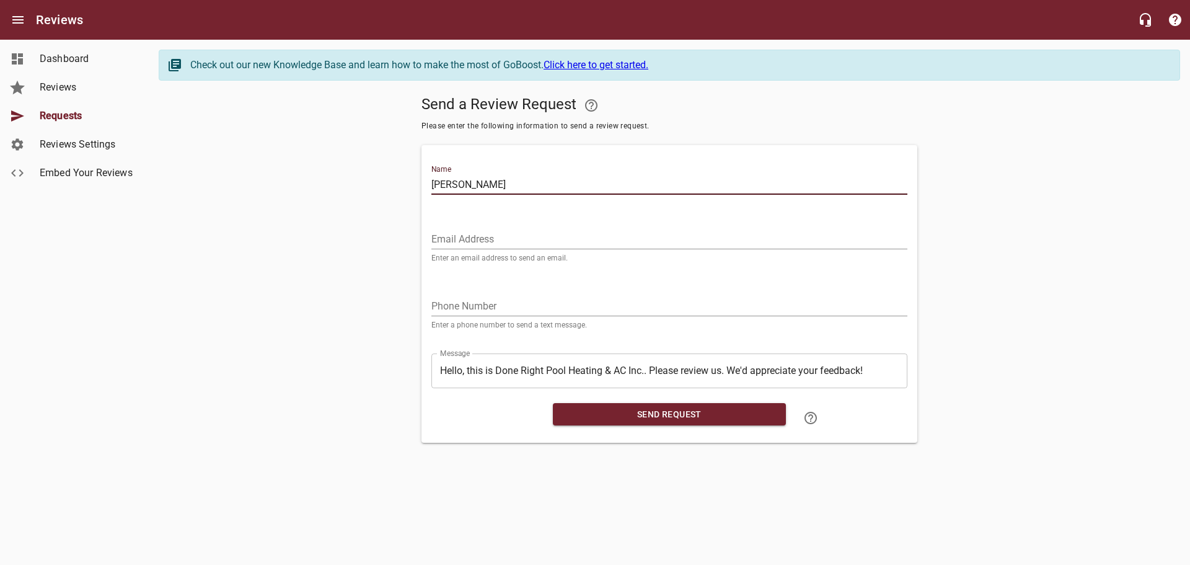 The width and height of the screenshot is (1190, 565). Describe the element at coordinates (87, 116) in the screenshot. I see `span: Requests` at that location.